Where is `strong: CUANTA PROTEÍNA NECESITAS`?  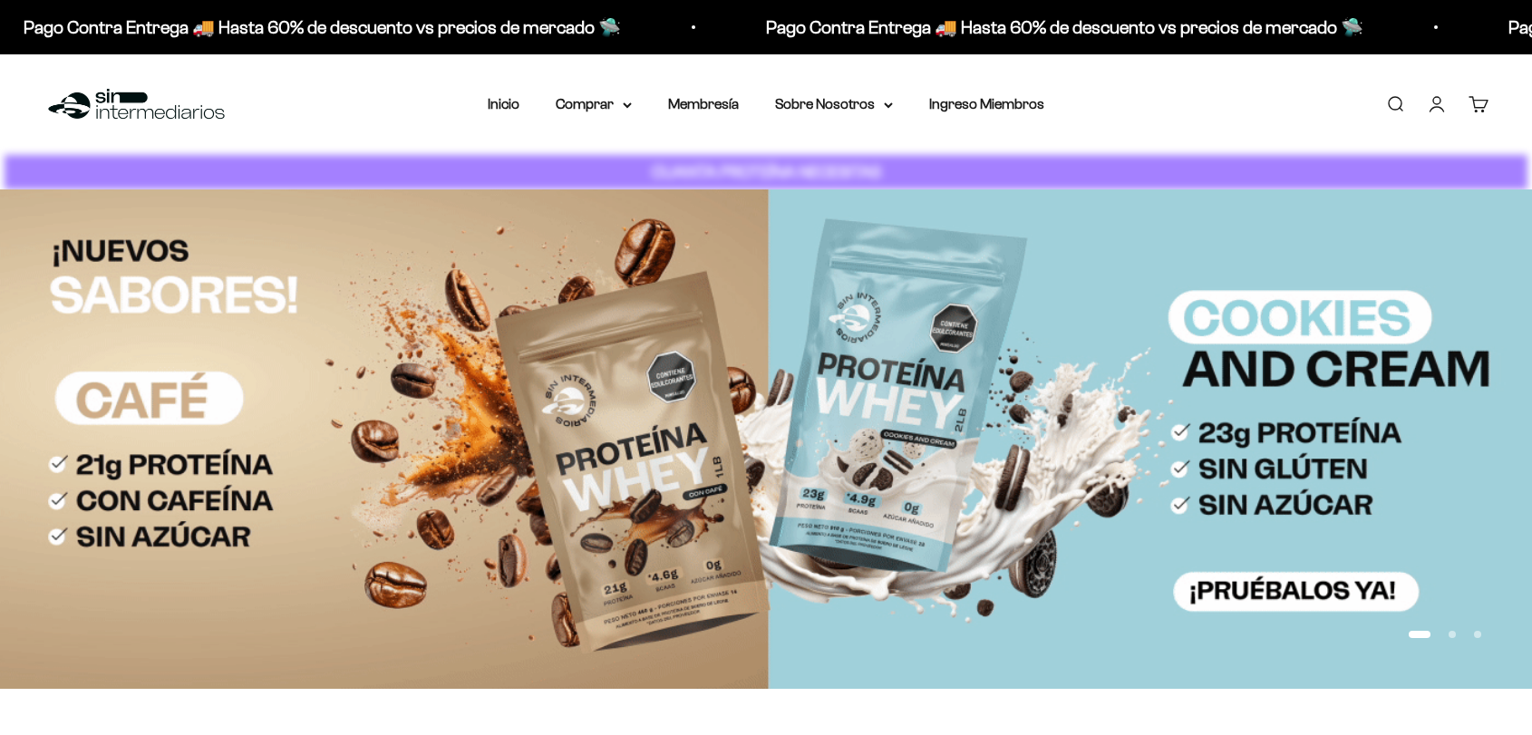
strong: CUANTA PROTEÍNA NECESITAS is located at coordinates (766, 171).